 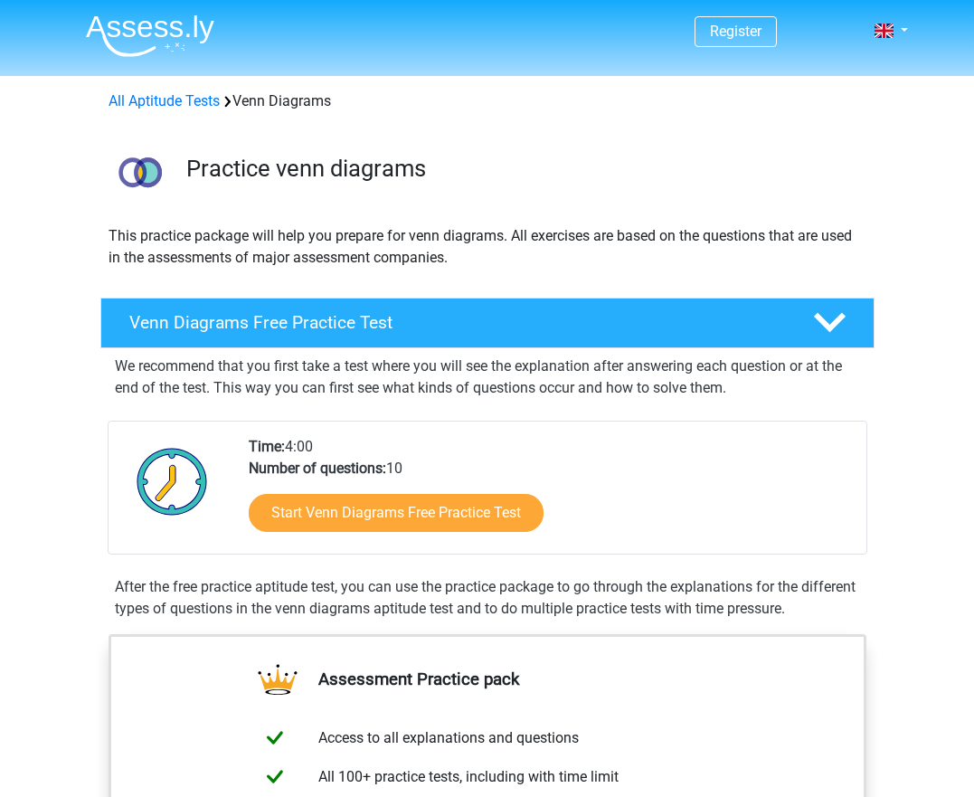 I want to click on div: Venn Diagrams, so click(x=487, y=101).